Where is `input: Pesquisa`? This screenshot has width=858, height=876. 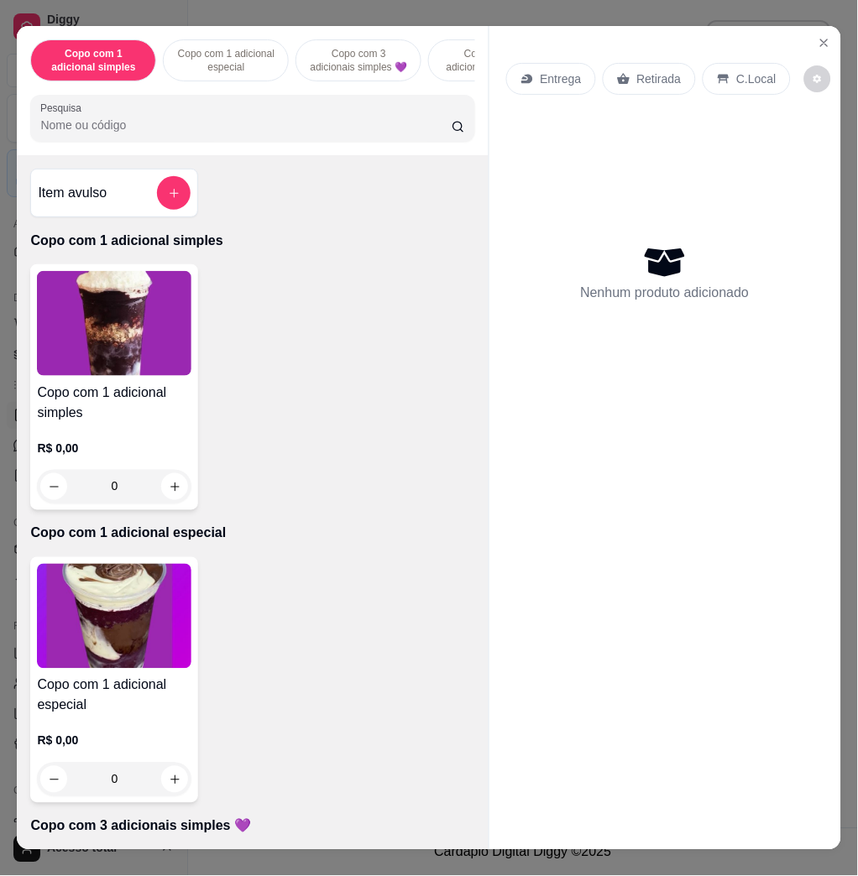 input: Pesquisa is located at coordinates (246, 125).